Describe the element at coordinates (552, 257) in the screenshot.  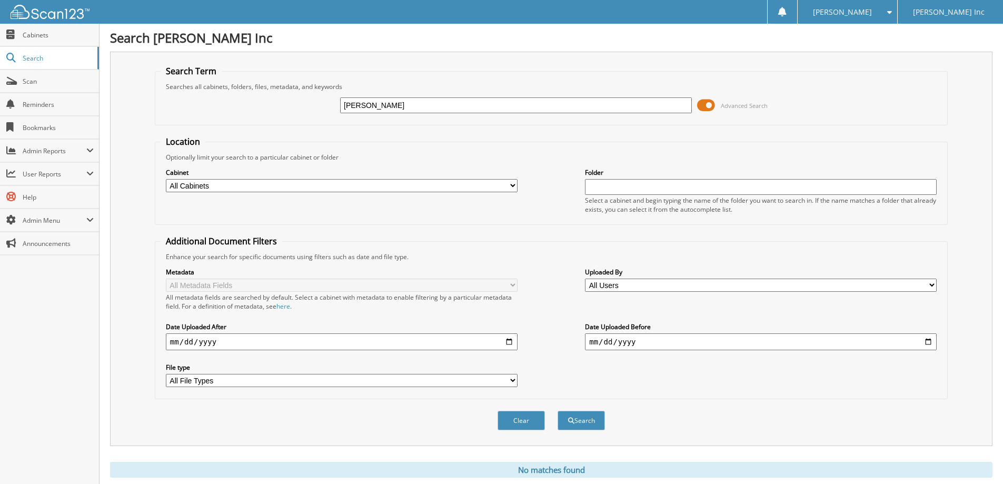
I see `div: Enhance your search for specific documents using filters such as date and file type.` at that location.